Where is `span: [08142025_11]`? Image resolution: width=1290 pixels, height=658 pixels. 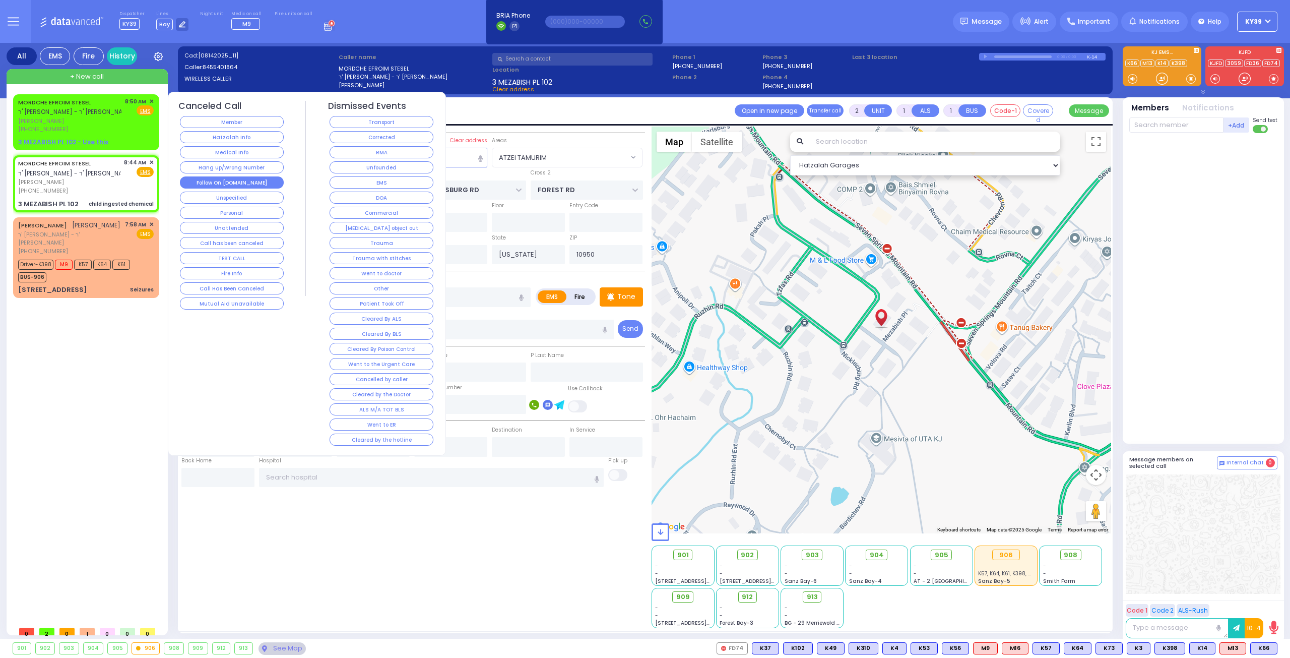 span: [08142025_11] is located at coordinates (218, 55).